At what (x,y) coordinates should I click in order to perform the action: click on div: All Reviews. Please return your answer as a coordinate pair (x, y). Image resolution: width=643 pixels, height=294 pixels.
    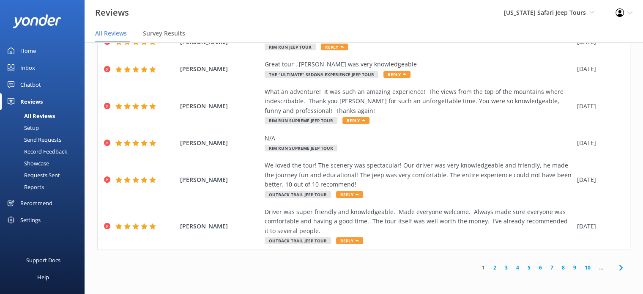
    Looking at the image, I should click on (30, 116).